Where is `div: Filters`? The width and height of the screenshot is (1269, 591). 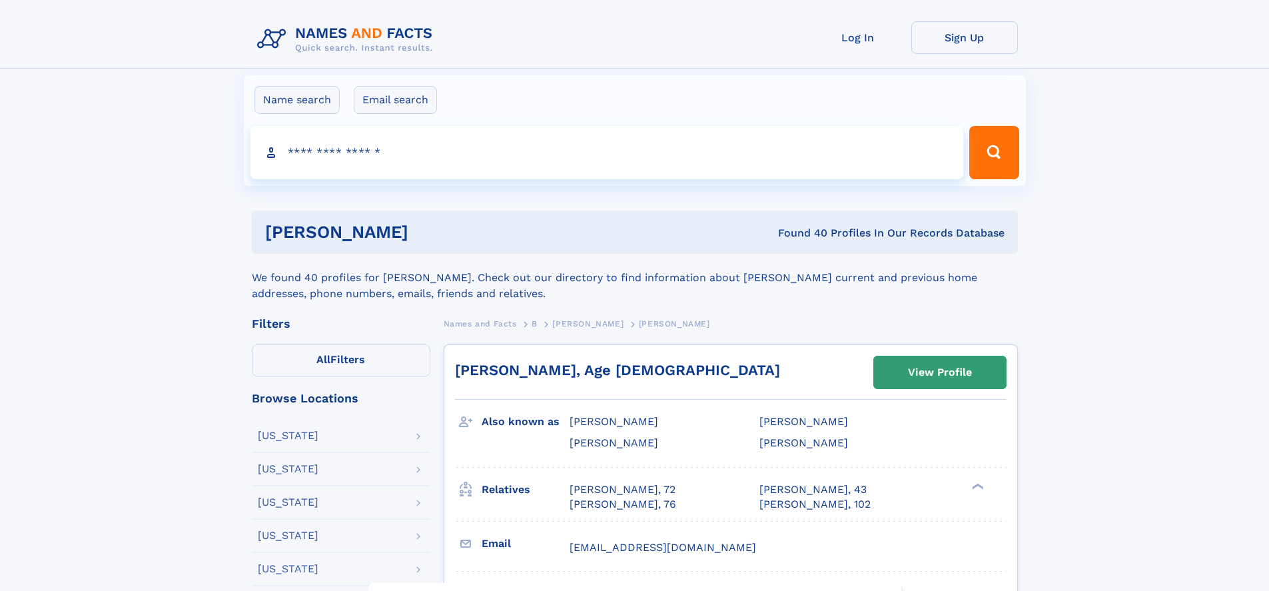 div: Filters is located at coordinates (341, 324).